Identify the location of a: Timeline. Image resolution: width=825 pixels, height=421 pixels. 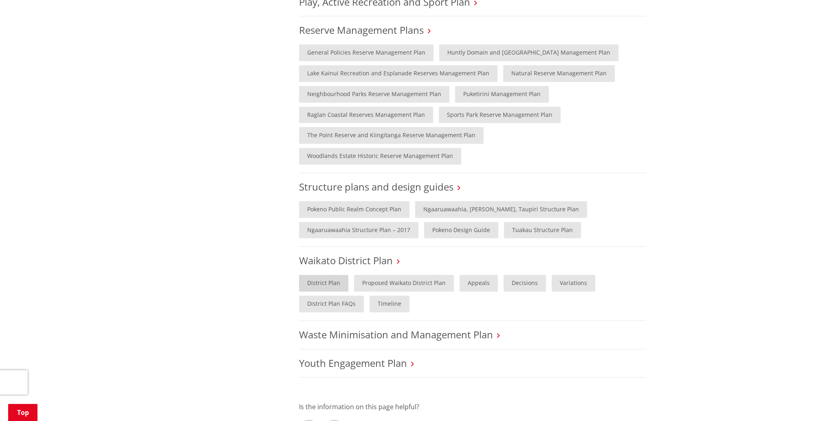
(389, 304).